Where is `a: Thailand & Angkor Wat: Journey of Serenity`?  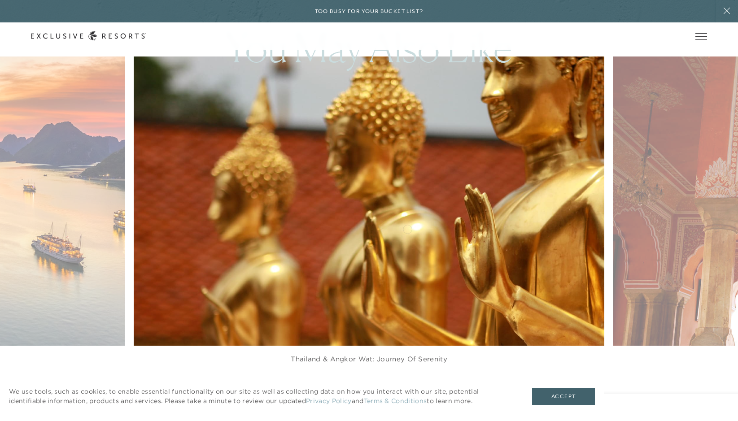
a: Thailand & Angkor Wat: Journey of Serenity is located at coordinates (369, 219).